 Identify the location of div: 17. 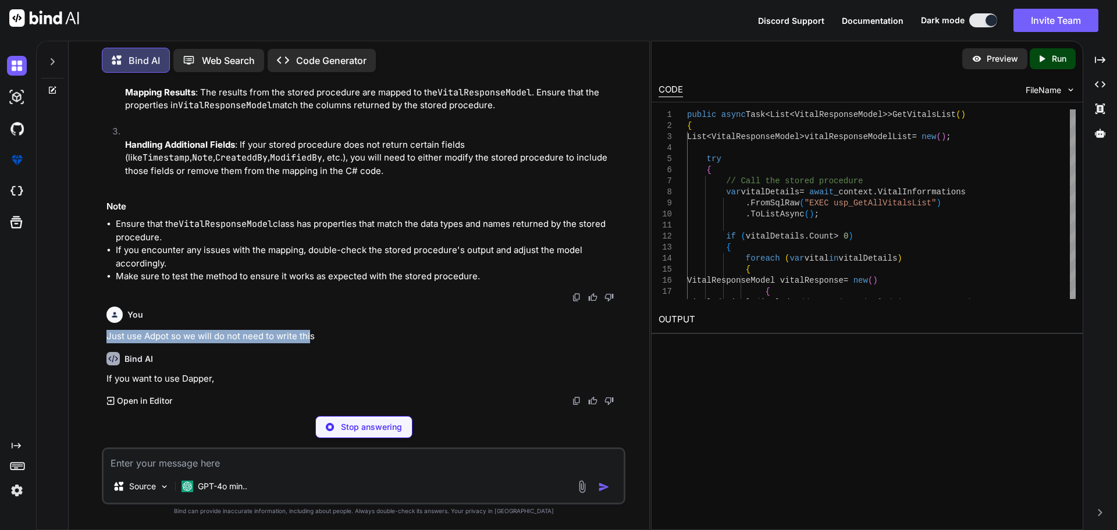
(665, 291).